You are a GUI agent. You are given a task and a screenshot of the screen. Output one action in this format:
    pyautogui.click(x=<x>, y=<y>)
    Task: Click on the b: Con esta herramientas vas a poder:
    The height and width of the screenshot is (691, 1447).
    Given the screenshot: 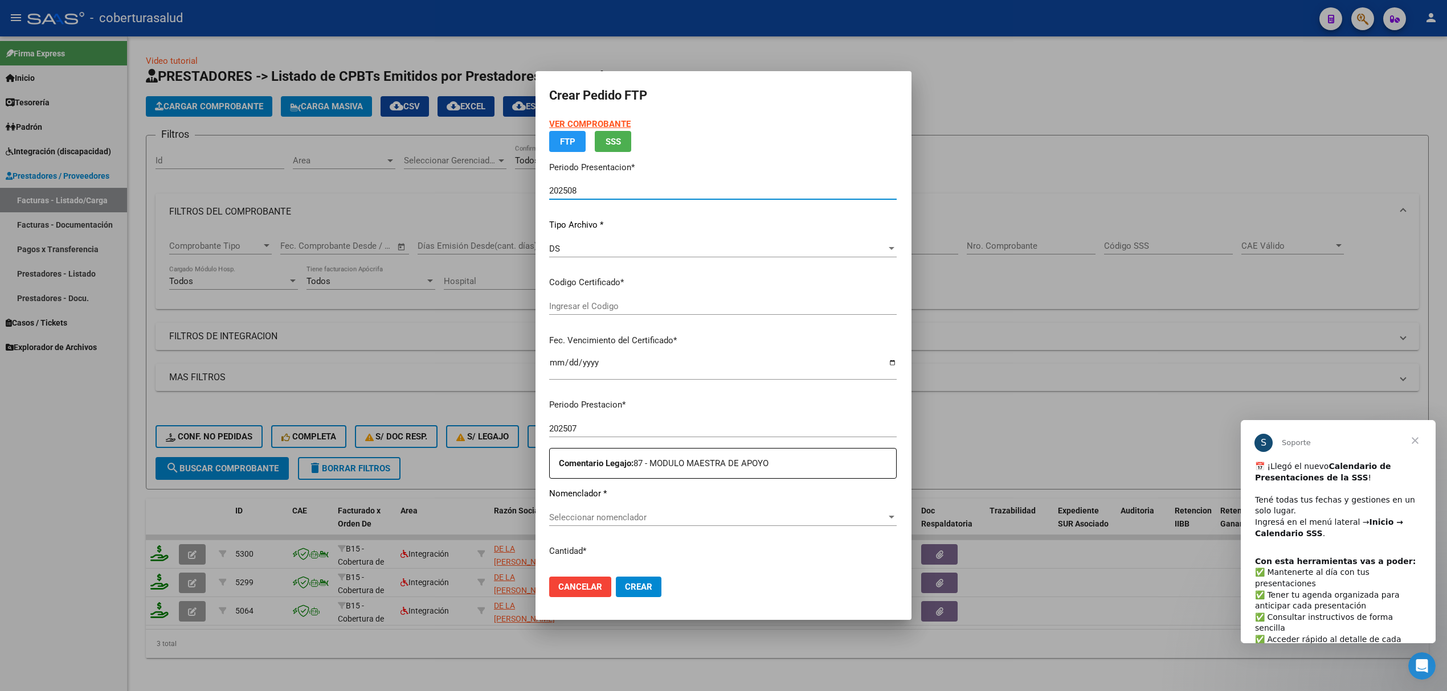 What is the action you would take?
    pyautogui.click(x=95, y=141)
    